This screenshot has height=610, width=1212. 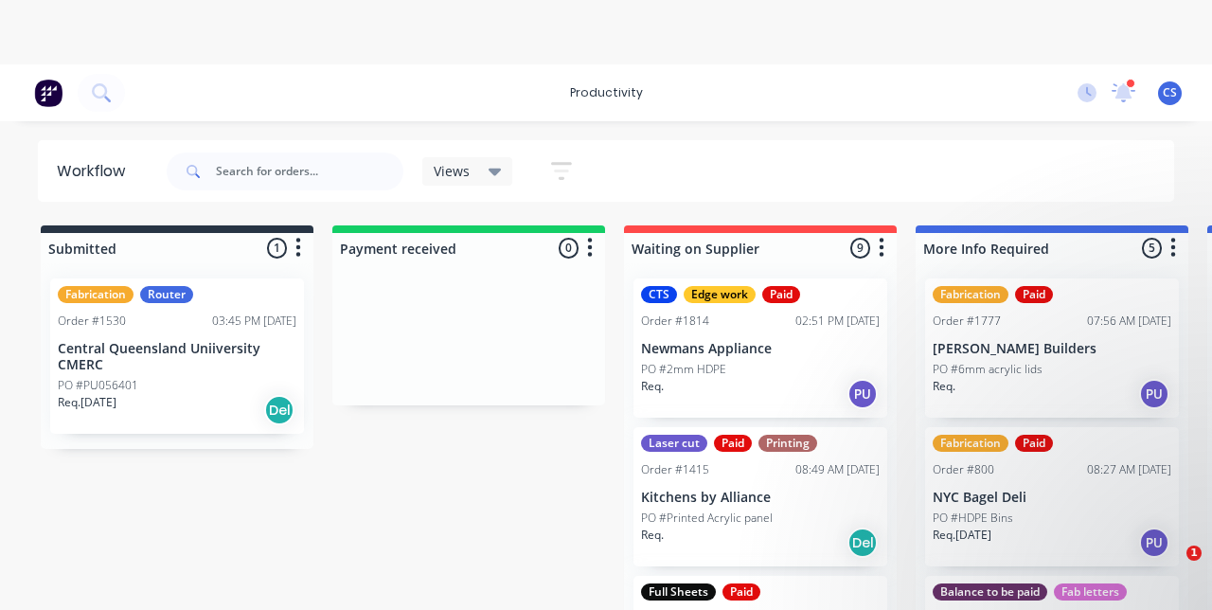 I want to click on div: Balance to be paid, so click(x=990, y=592).